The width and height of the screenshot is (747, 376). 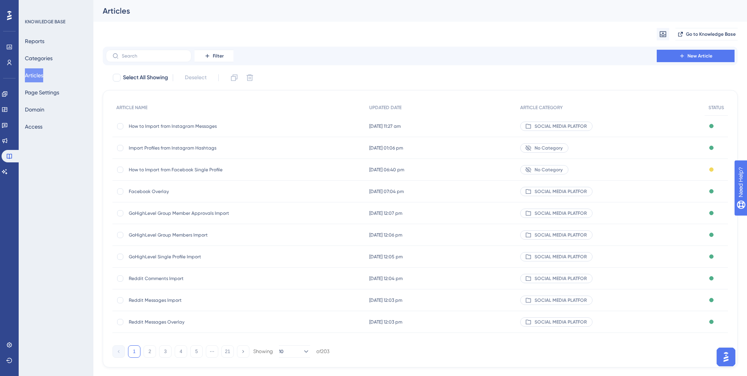 I want to click on div: of 203, so click(x=323, y=352).